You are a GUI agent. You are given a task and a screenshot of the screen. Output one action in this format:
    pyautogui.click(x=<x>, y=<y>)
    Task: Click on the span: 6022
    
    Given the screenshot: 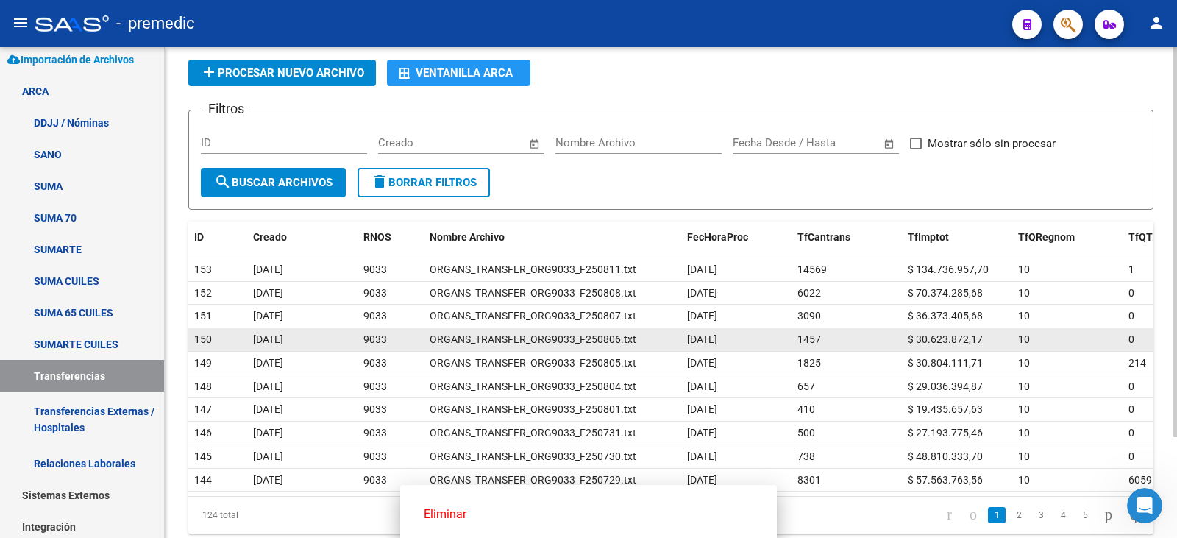 What is the action you would take?
    pyautogui.click(x=809, y=293)
    